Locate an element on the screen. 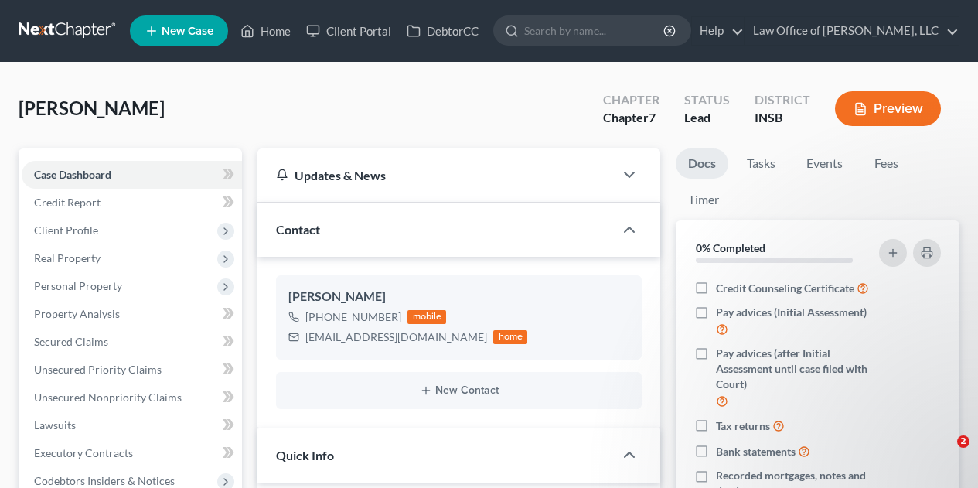 The width and height of the screenshot is (978, 488). a: Client Portal is located at coordinates (349, 31).